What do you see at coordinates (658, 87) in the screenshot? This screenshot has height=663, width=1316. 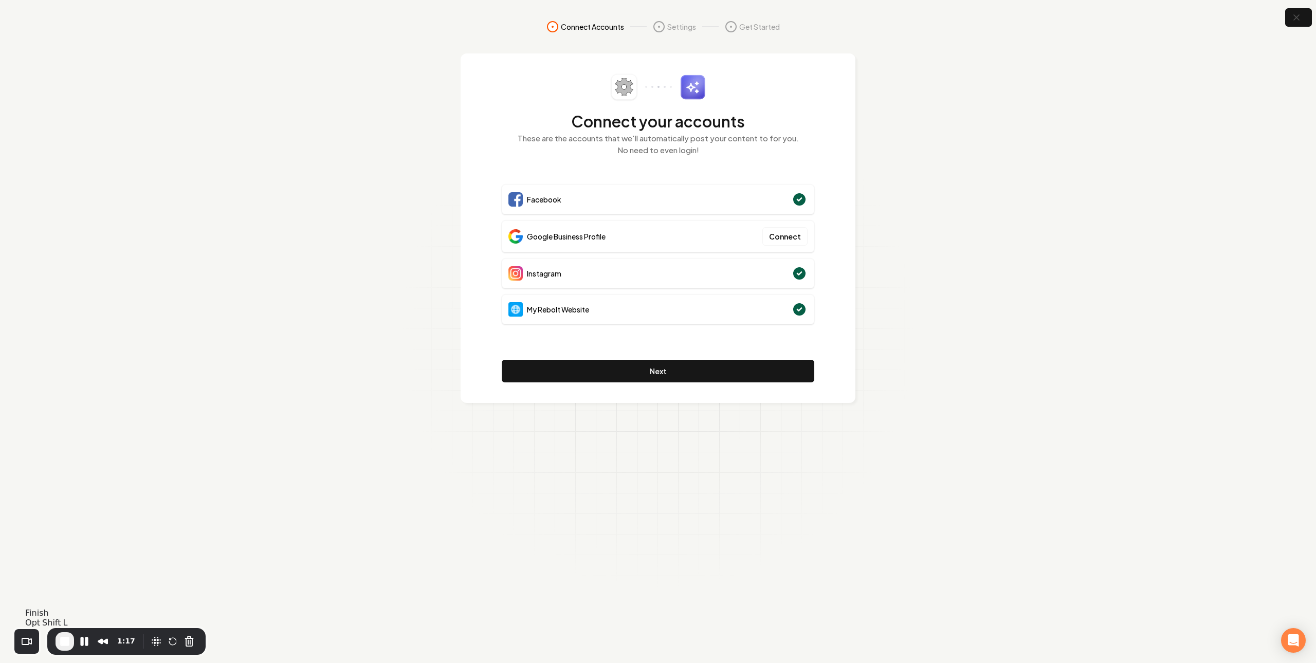 I see `img: connector-dots.svg` at bounding box center [658, 87].